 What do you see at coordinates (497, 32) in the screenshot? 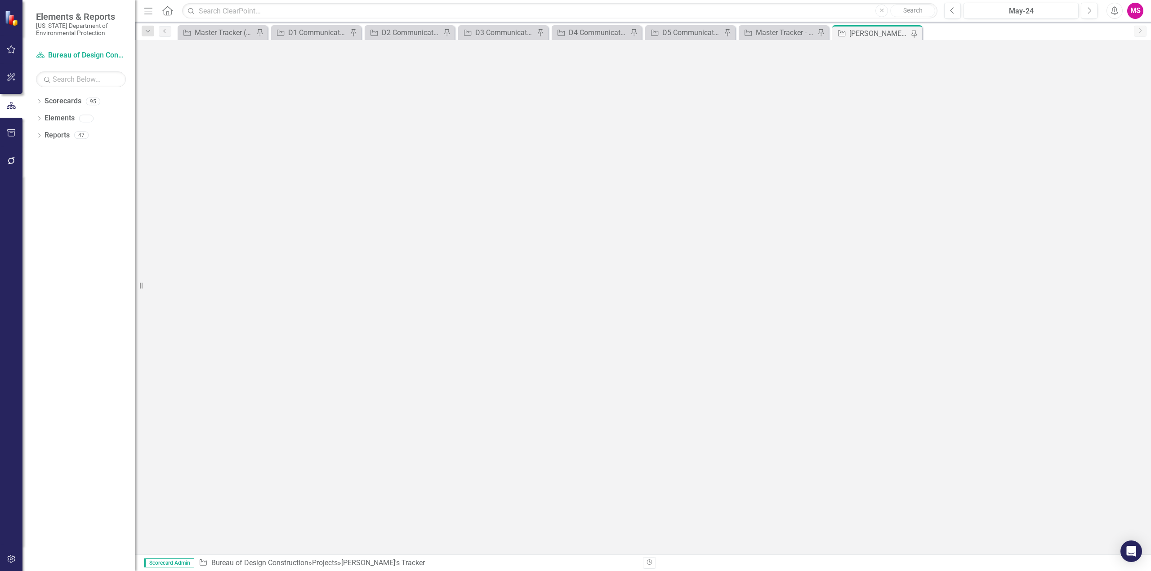
I see `a: D3 Communications Tracker` at bounding box center [497, 32].